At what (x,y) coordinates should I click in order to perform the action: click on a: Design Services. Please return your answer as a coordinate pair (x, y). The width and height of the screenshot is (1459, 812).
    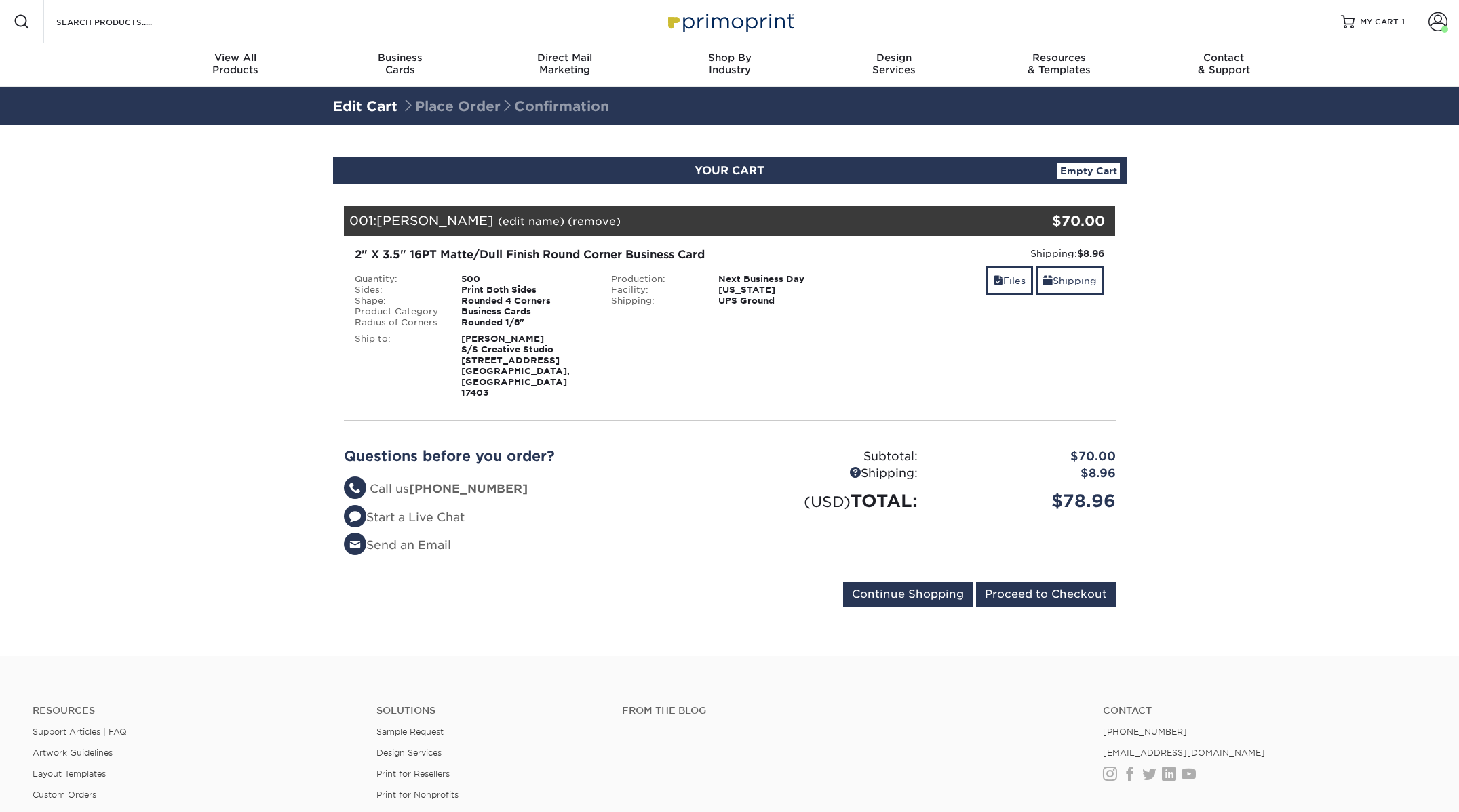
    Looking at the image, I should click on (409, 752).